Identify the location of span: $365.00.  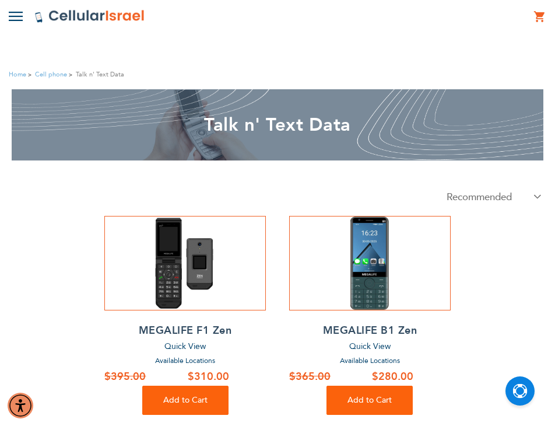
(310, 376).